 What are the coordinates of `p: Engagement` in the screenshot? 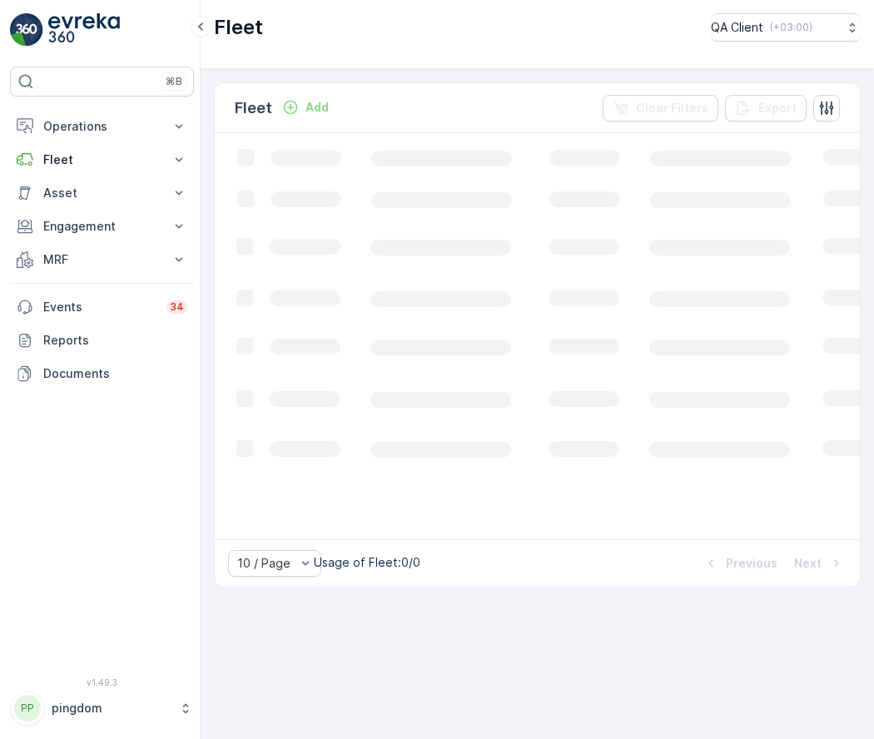 It's located at (102, 226).